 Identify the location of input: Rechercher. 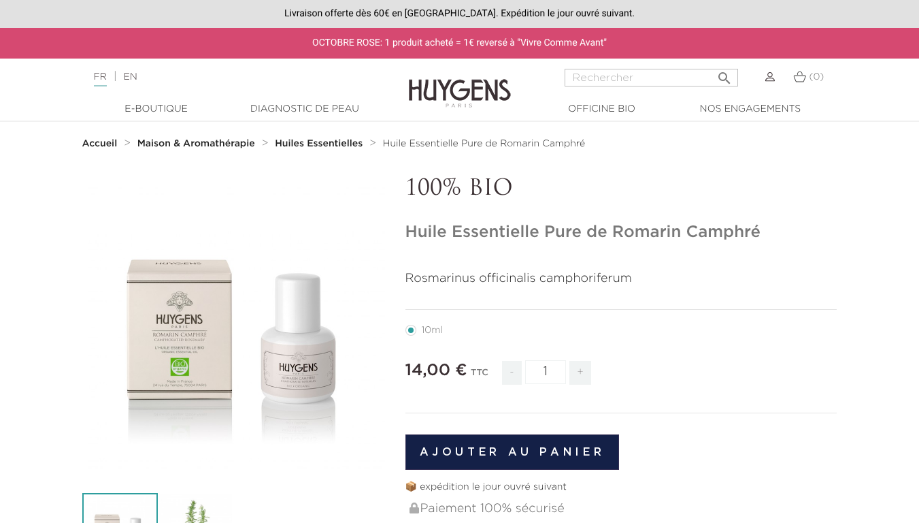
(651, 78).